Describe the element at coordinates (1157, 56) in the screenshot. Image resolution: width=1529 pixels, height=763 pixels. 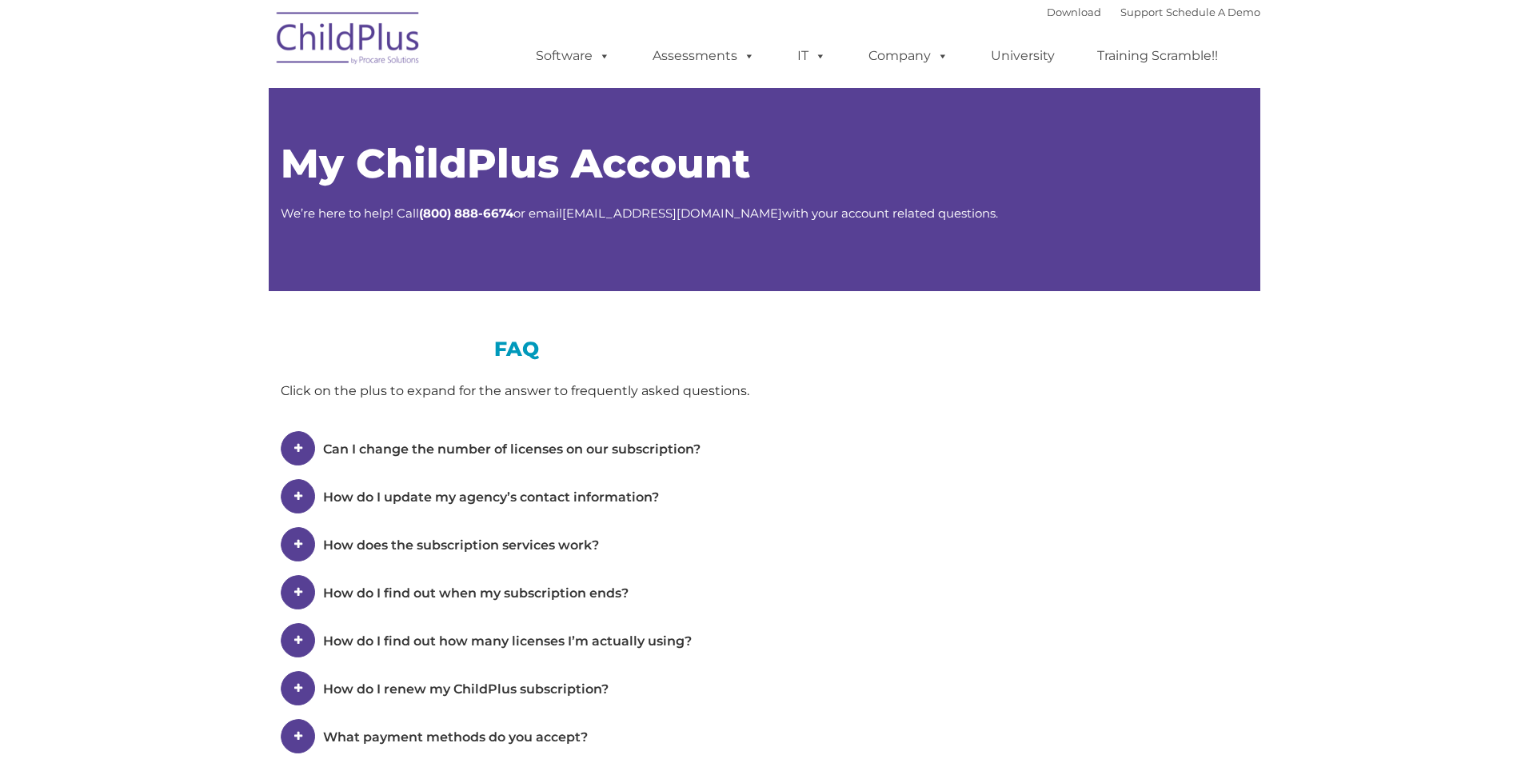
I see `a: Training Scramble!!` at that location.